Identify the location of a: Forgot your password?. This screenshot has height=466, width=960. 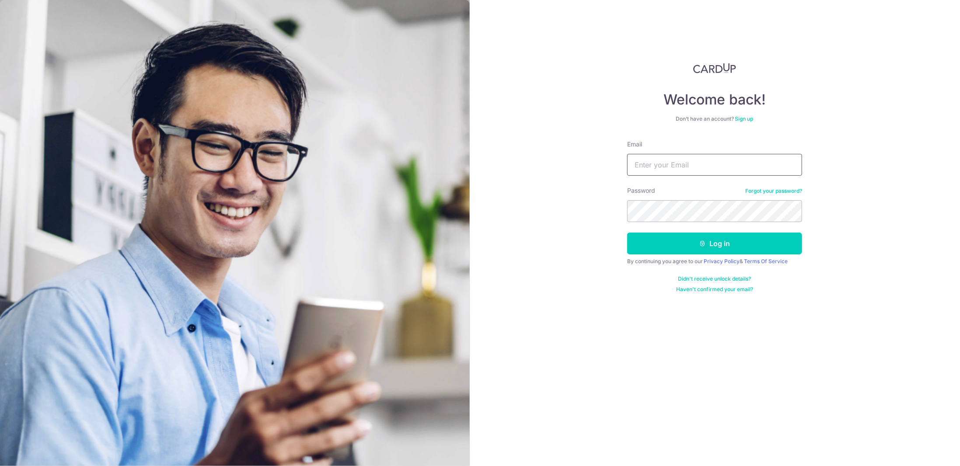
(774, 191).